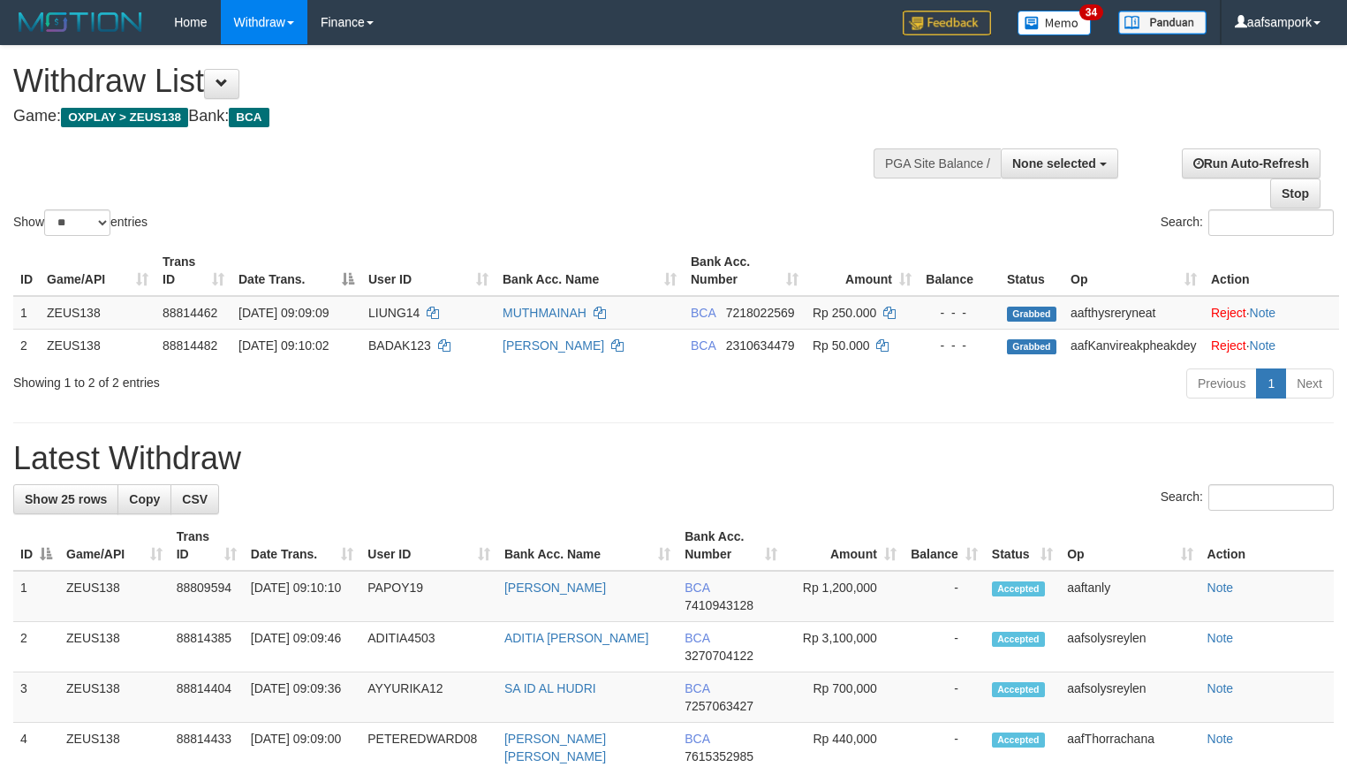 Image resolution: width=1347 pixels, height=767 pixels. What do you see at coordinates (26, 313) in the screenshot?
I see `td: 1` at bounding box center [26, 313].